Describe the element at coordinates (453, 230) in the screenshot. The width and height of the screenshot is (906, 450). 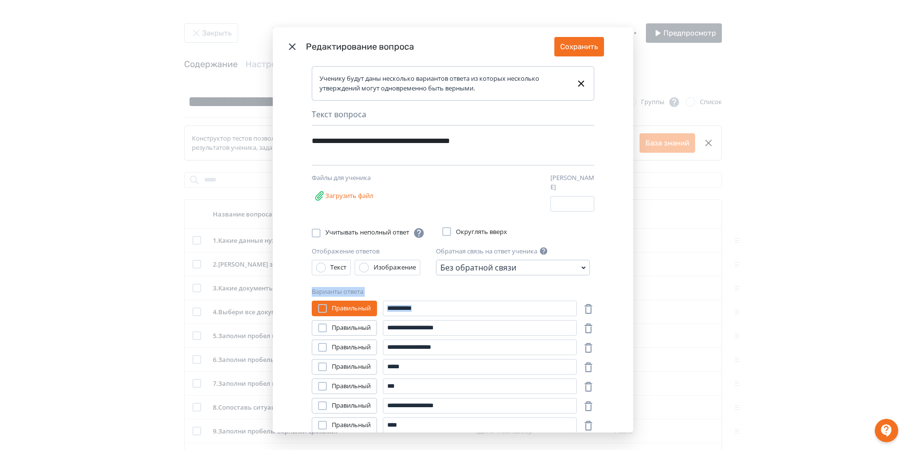
I see `div: Modal` at that location.